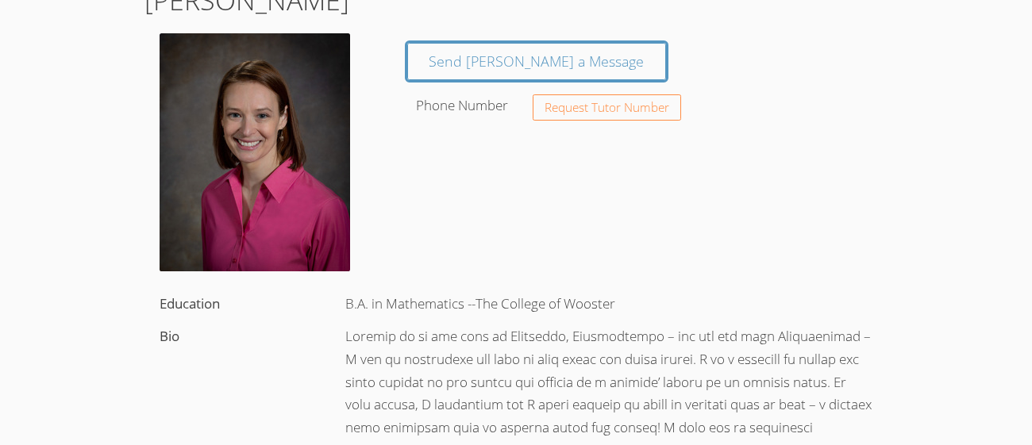 This screenshot has width=1032, height=445. What do you see at coordinates (190, 303) in the screenshot?
I see `label: Education` at bounding box center [190, 303].